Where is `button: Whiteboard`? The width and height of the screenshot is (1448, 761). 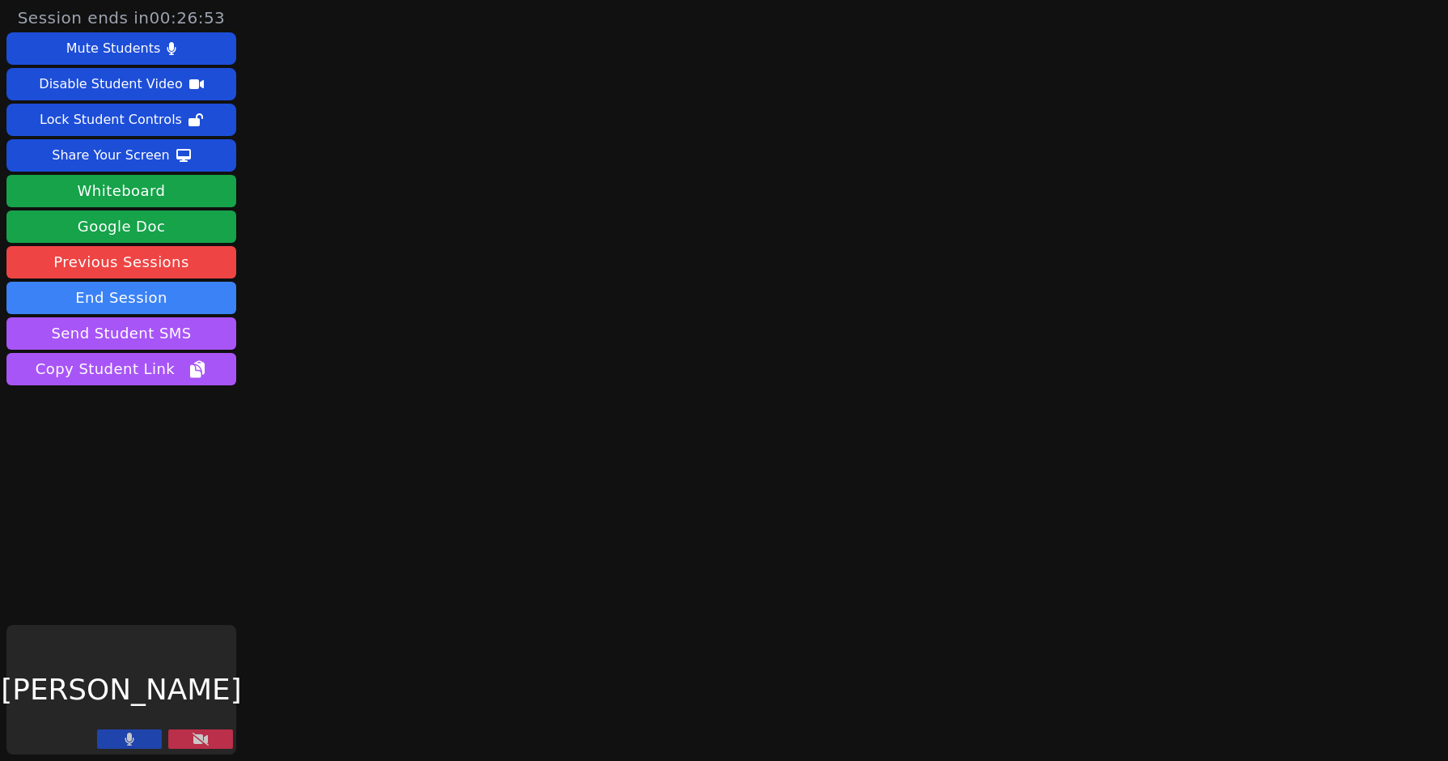
button: Whiteboard is located at coordinates (121, 191).